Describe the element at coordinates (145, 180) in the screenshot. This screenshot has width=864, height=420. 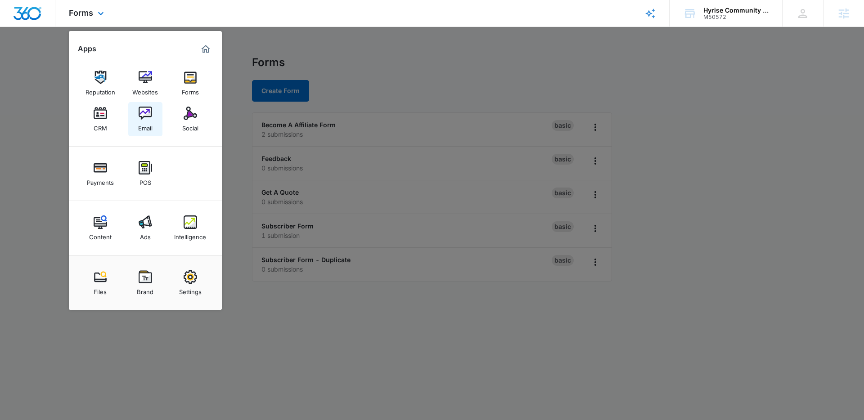
I see `div: POS` at that location.